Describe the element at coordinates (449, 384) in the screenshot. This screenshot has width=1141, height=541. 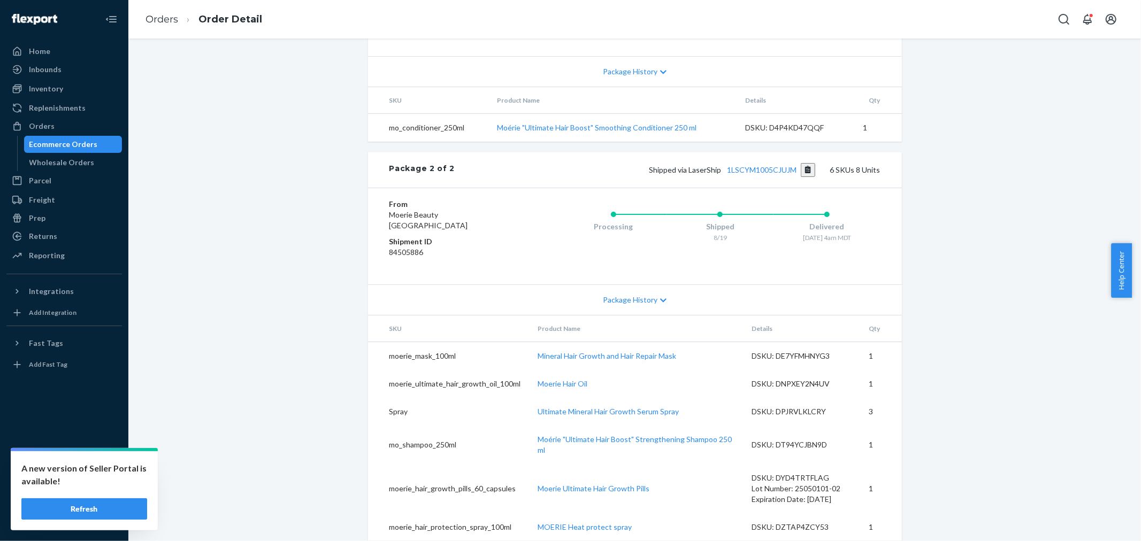
I see `td: moerie_ultimate_hair_growth_oil_100ml` at that location.